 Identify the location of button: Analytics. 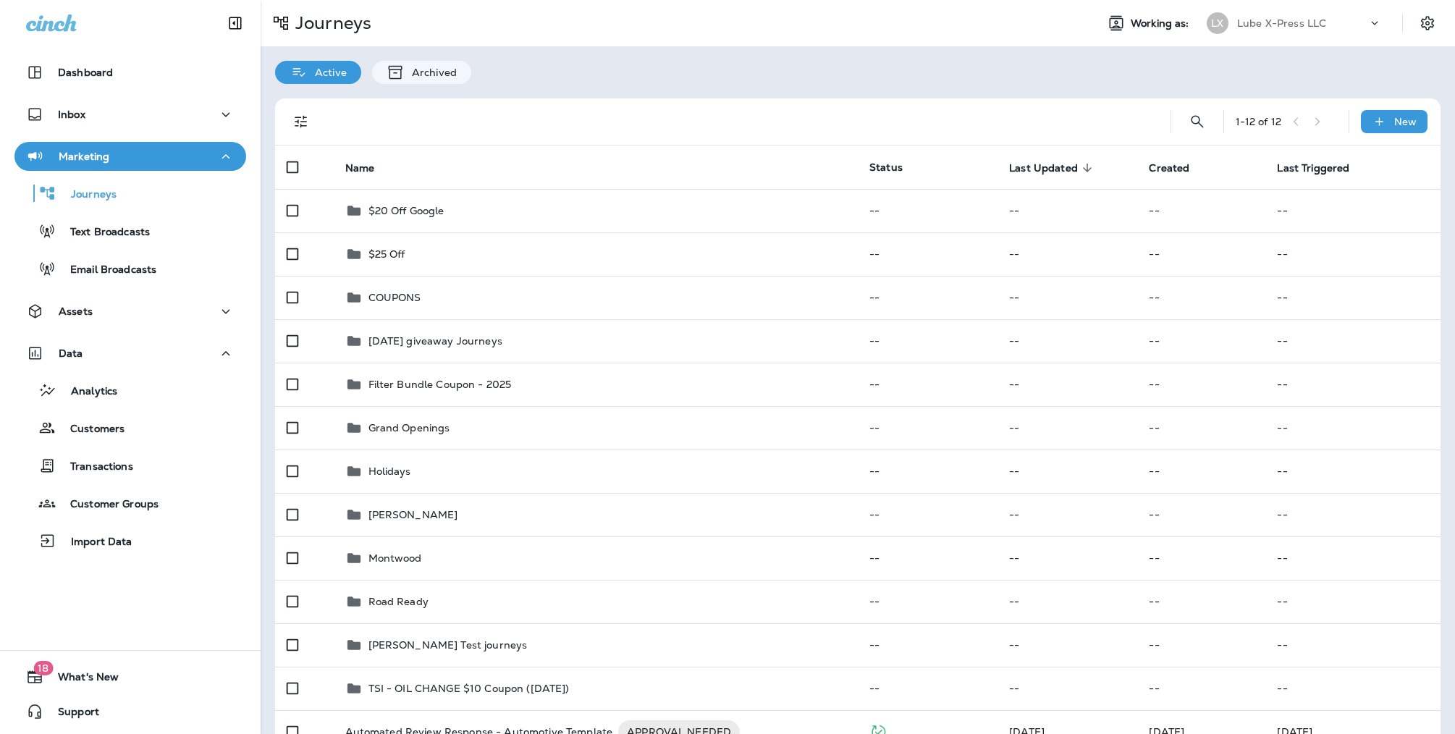
(130, 390).